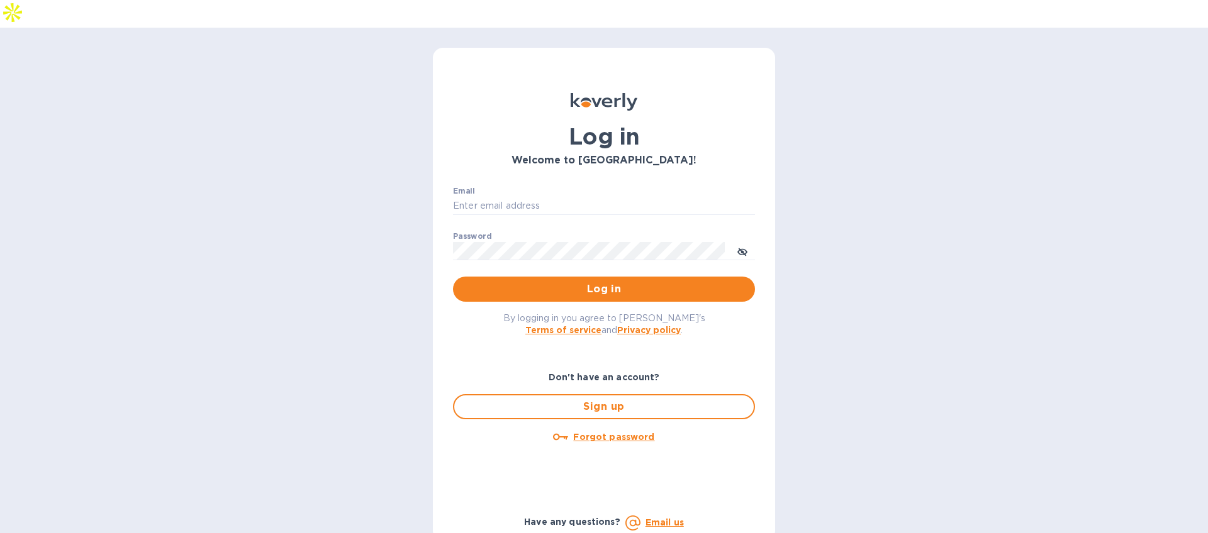 This screenshot has height=533, width=1208. Describe the element at coordinates (649, 330) in the screenshot. I see `b: Privacy policy` at that location.